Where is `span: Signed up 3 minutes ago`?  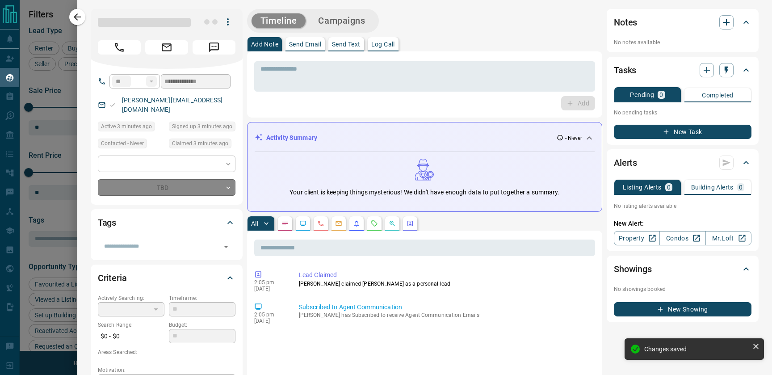
span: Signed up 3 minutes ago is located at coordinates (202, 126).